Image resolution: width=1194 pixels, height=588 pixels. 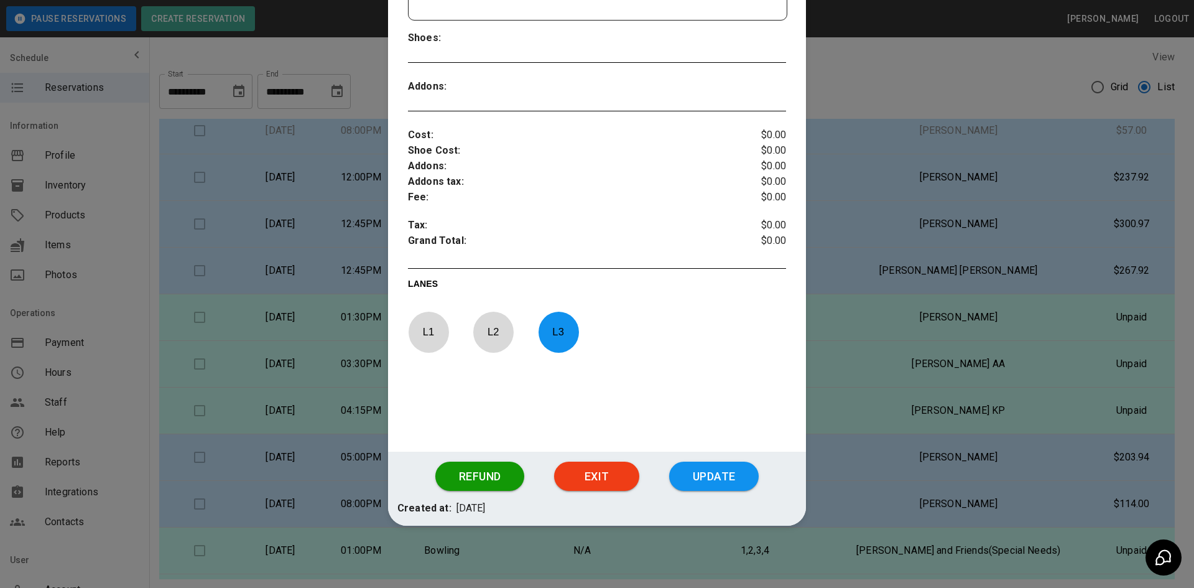 I want to click on p: Shoes :, so click(x=455, y=38).